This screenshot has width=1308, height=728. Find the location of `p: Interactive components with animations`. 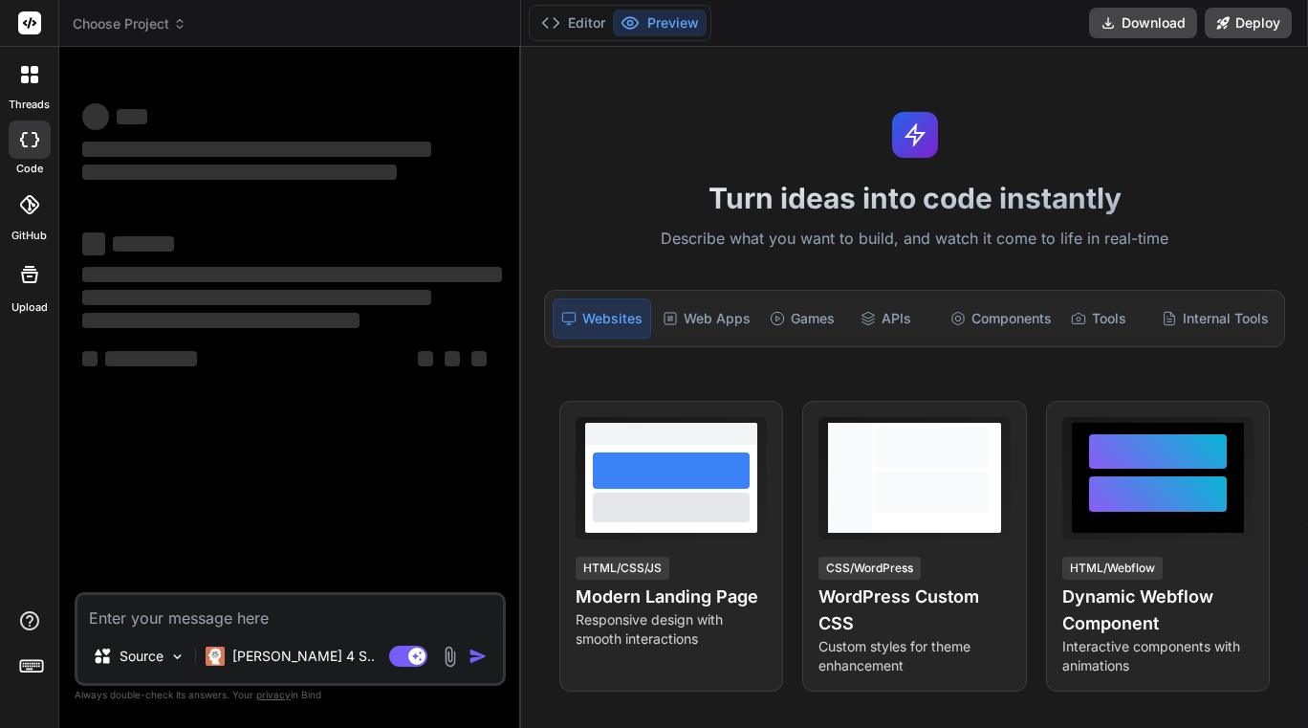

p: Interactive components with animations is located at coordinates (1158, 656).